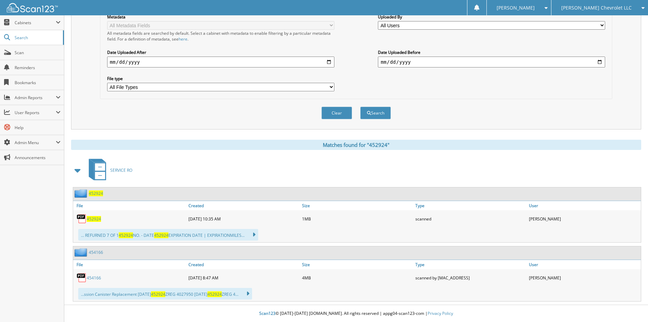 Image resolution: width=648 pixels, height=322 pixels. I want to click on label: Date Uploaded After, so click(221, 52).